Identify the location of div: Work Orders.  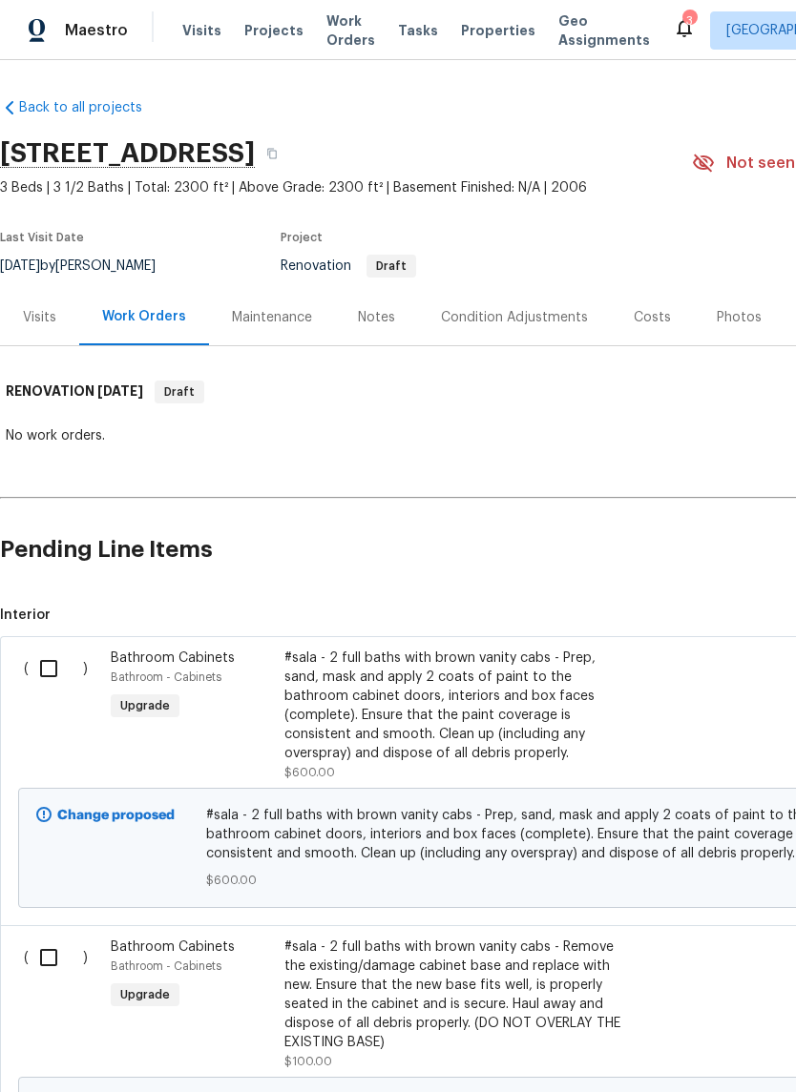
(144, 317).